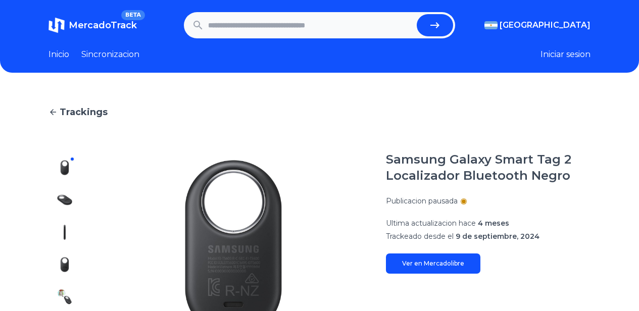 This screenshot has height=311, width=639. Describe the element at coordinates (103, 25) in the screenshot. I see `span: MercadoTrack` at that location.